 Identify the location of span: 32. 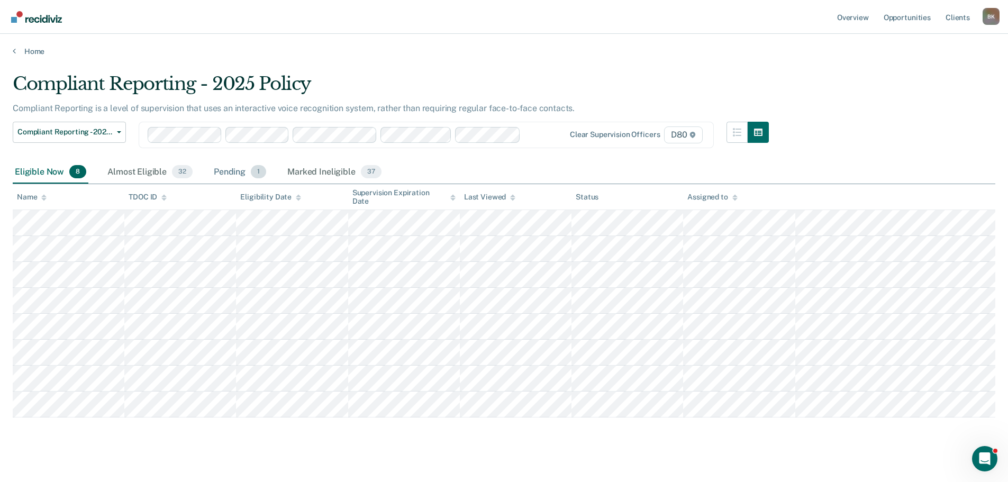
(182, 172).